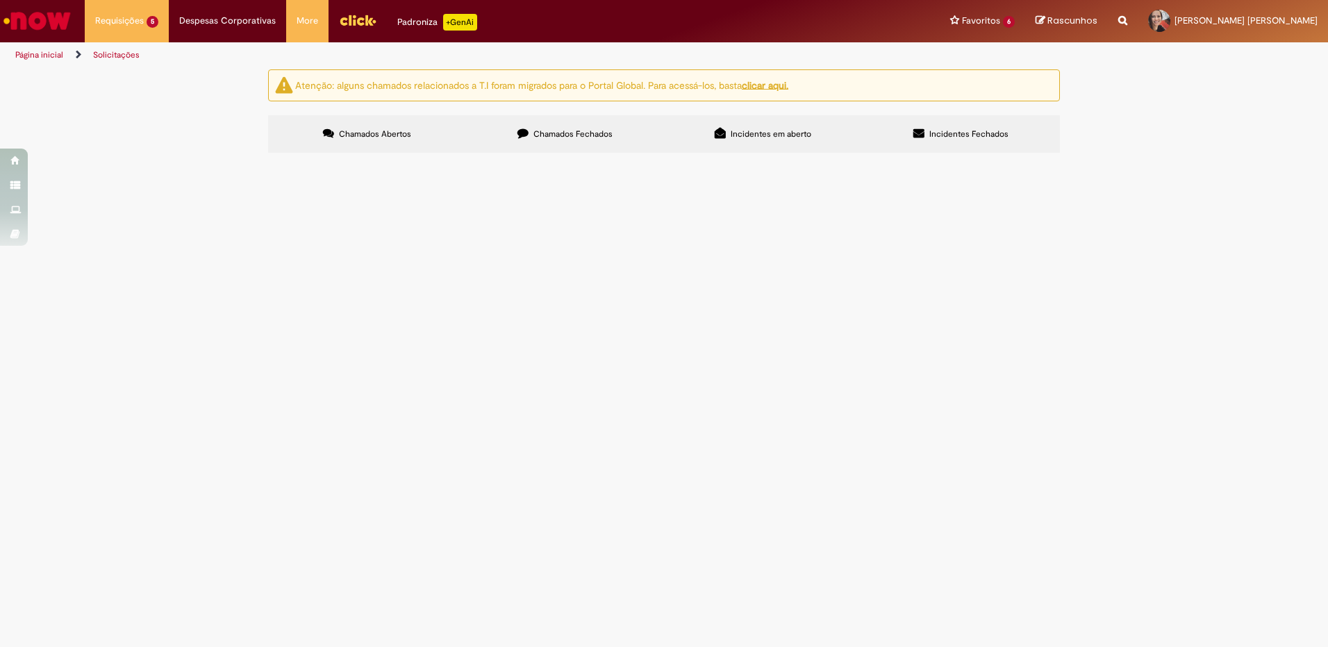 The image size is (1328, 647). I want to click on span: Chamados Fechados, so click(573, 134).